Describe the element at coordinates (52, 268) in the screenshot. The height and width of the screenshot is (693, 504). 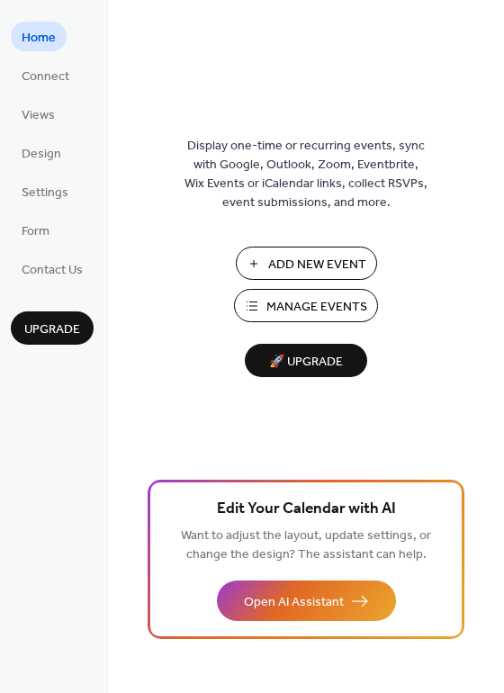
I see `a: Contact Us` at that location.